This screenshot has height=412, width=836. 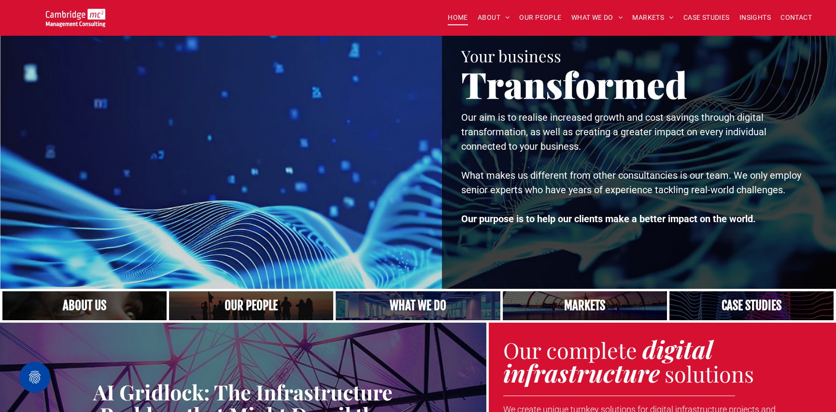 What do you see at coordinates (418, 306) in the screenshot?
I see `a: A yoga teacher lifting his whole body off the ground in the peacock pose` at bounding box center [418, 306].